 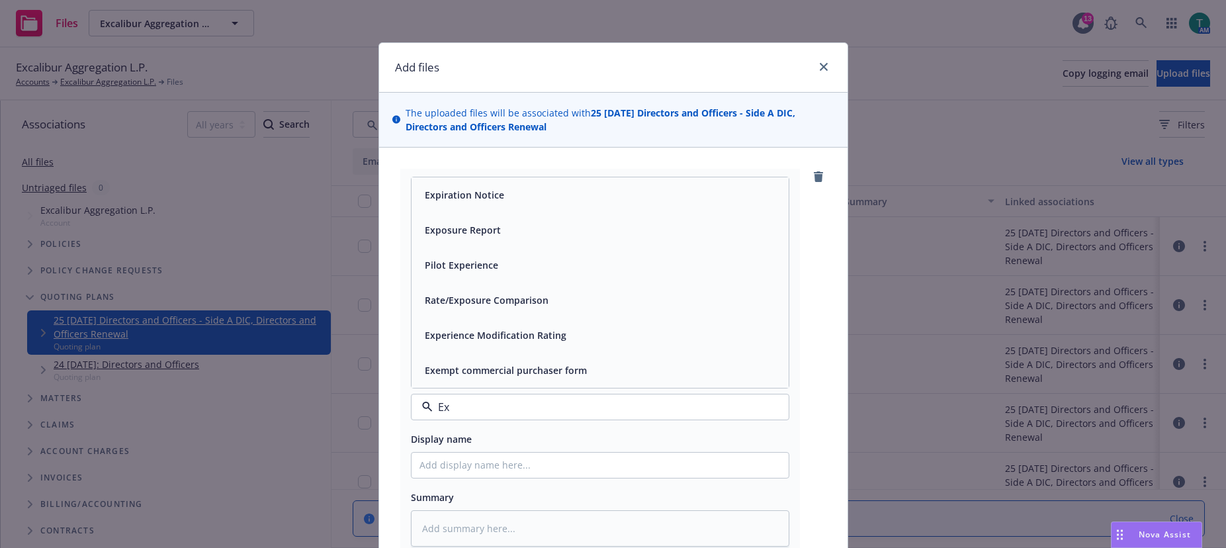 What do you see at coordinates (463, 230) in the screenshot?
I see `button: Exposure Report` at bounding box center [463, 230].